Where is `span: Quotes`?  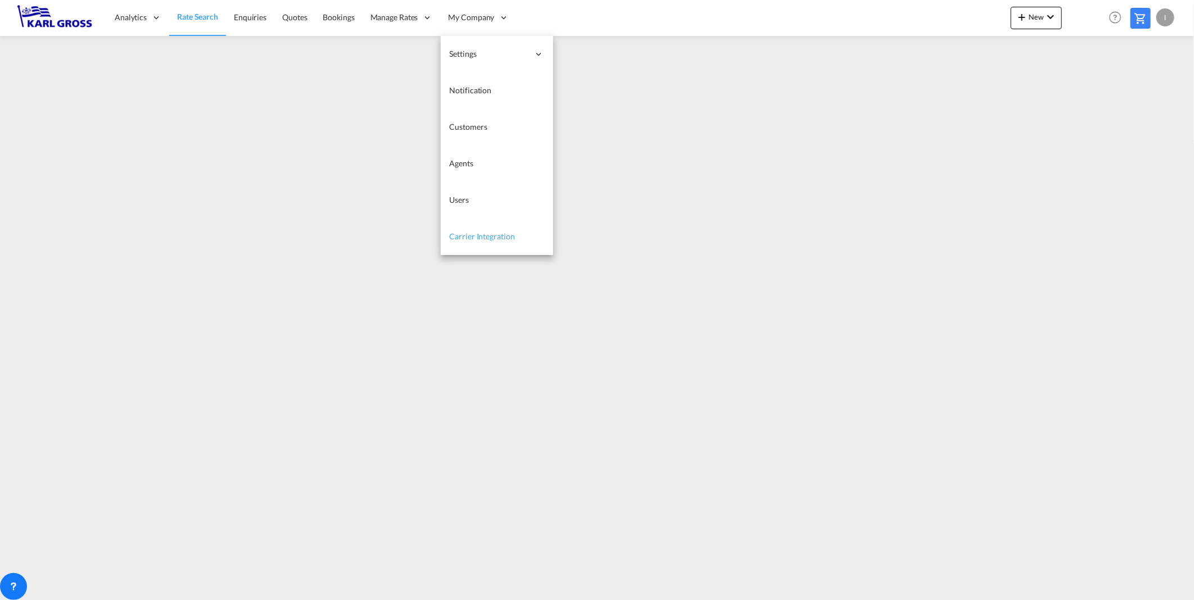 span: Quotes is located at coordinates (295, 17).